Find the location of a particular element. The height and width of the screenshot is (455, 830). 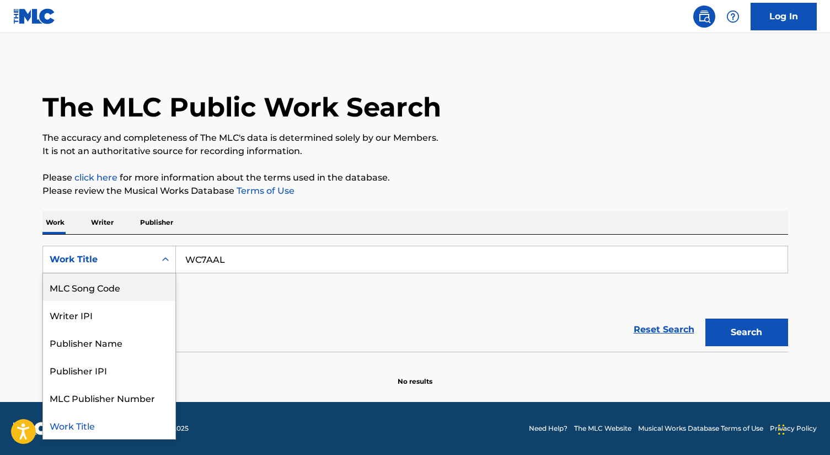

div: MLC Publisher Number is located at coordinates (109, 397).